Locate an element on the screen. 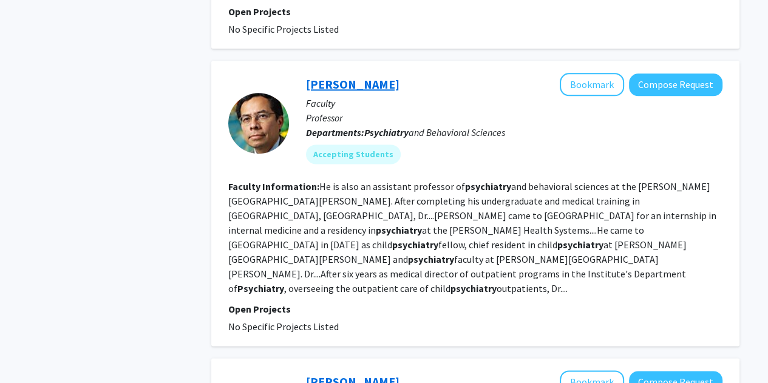  button: Add Marco Grados to Bookmarks is located at coordinates (592, 84).